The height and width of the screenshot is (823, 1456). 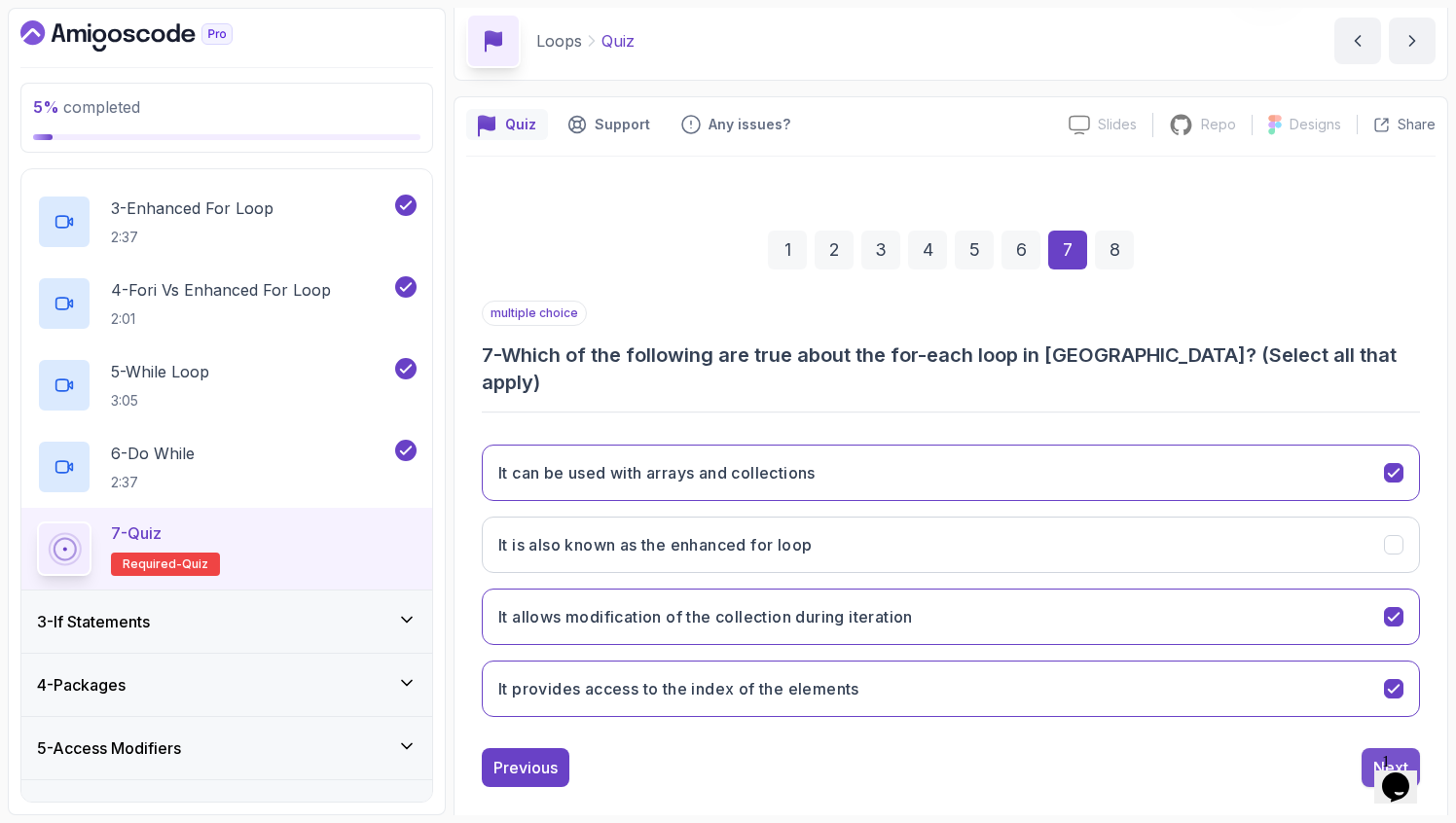 What do you see at coordinates (226, 304) in the screenshot?
I see `button: 4-Fori vs Enhanced For Loop2:01` at bounding box center [226, 304].